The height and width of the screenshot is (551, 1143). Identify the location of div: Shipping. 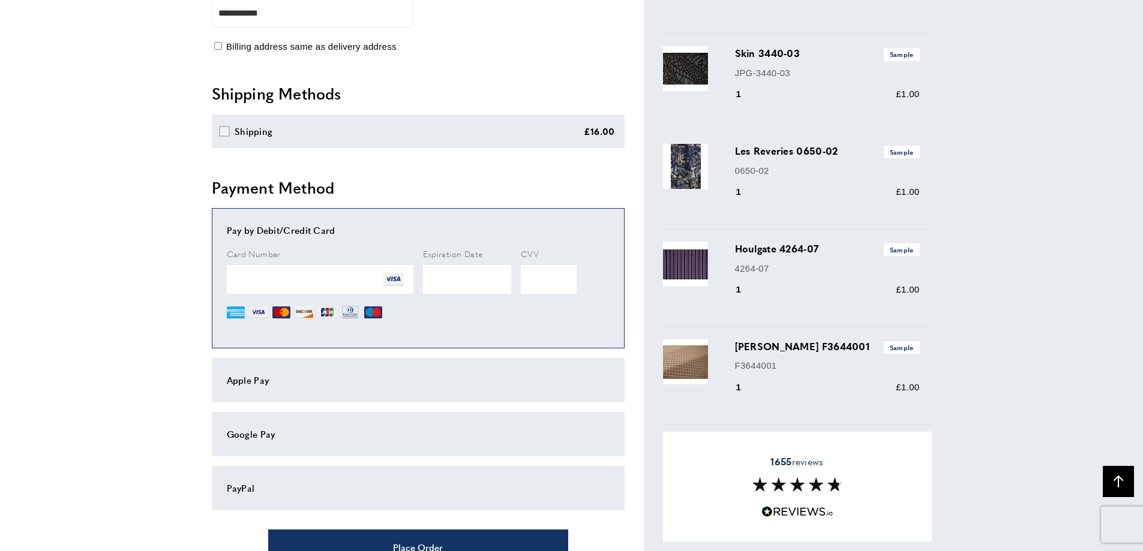
(253, 131).